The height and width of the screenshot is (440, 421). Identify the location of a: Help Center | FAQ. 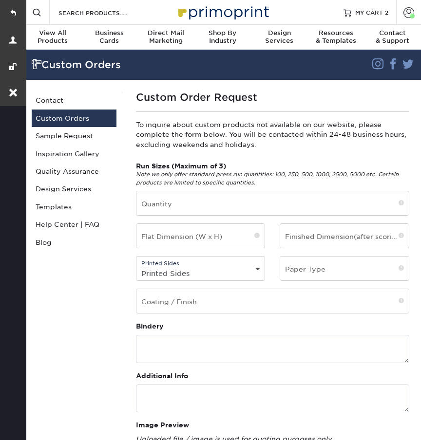
(74, 225).